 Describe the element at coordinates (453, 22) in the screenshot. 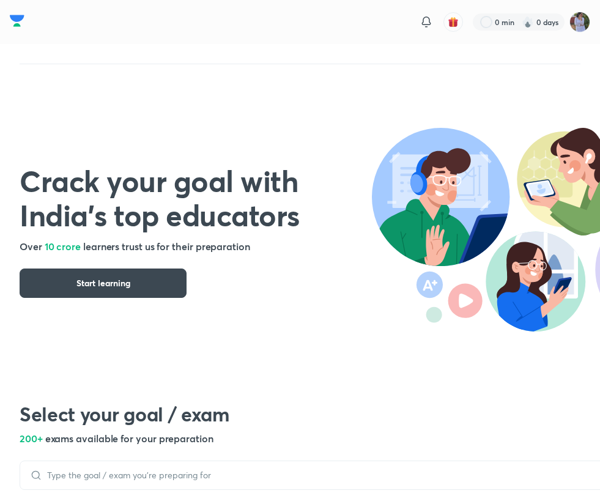

I see `img: avatar` at that location.